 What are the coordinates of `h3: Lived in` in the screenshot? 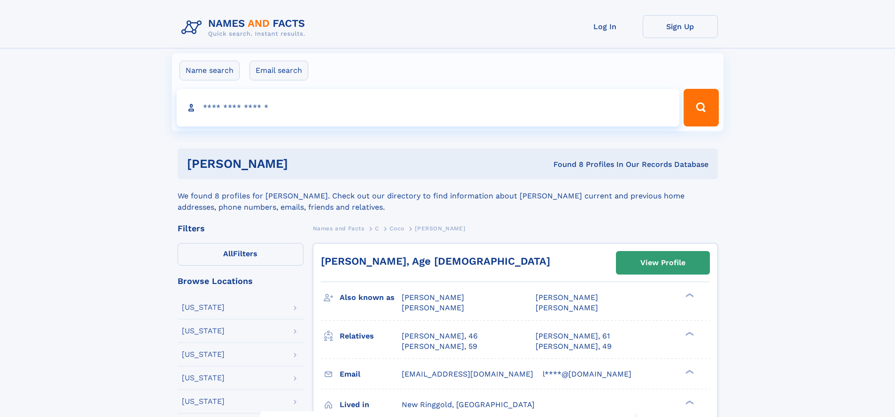 It's located at (371, 404).